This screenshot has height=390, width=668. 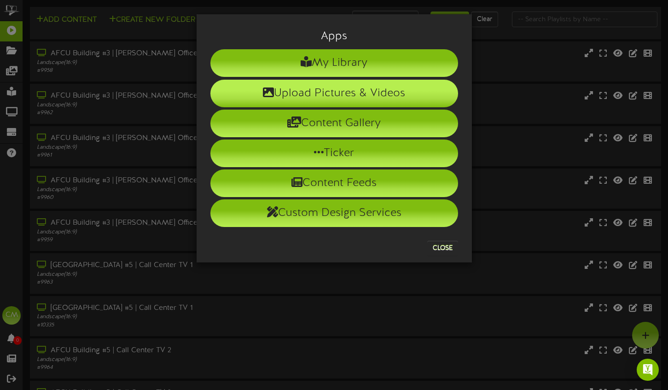 I want to click on h3: Apps, so click(x=334, y=36).